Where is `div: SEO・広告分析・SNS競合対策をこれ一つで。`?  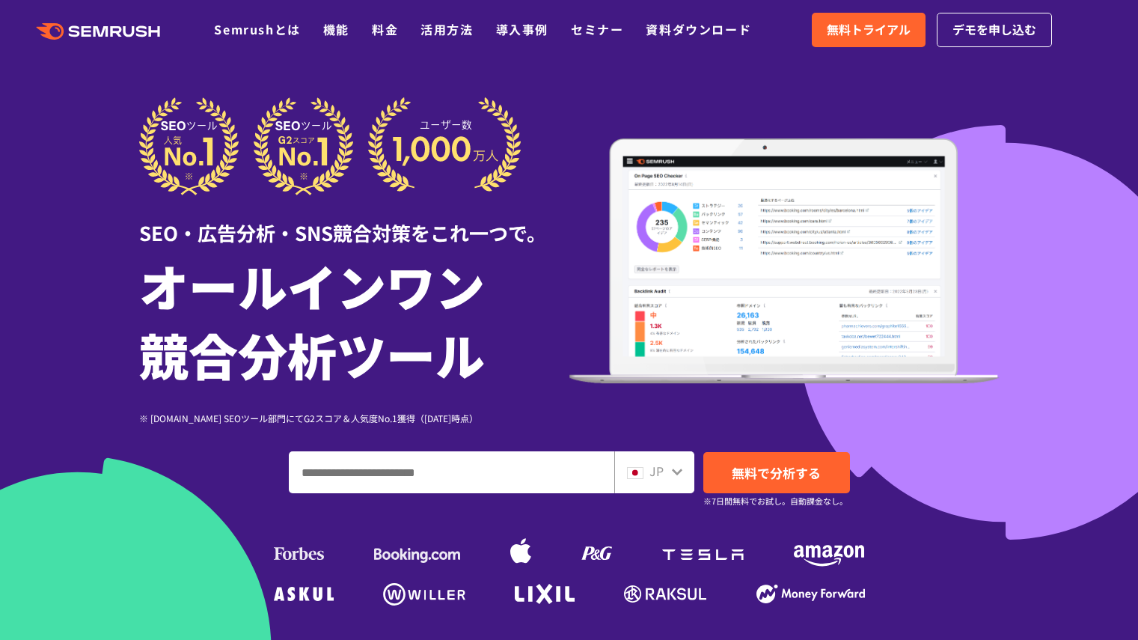
div: SEO・広告分析・SNS競合対策をこれ一つで。 is located at coordinates (354, 221).